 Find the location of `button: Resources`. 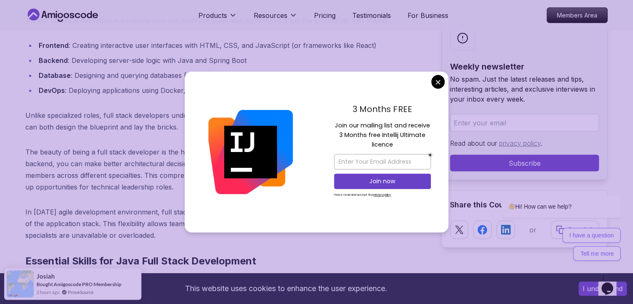

button: Resources is located at coordinates (275, 18).